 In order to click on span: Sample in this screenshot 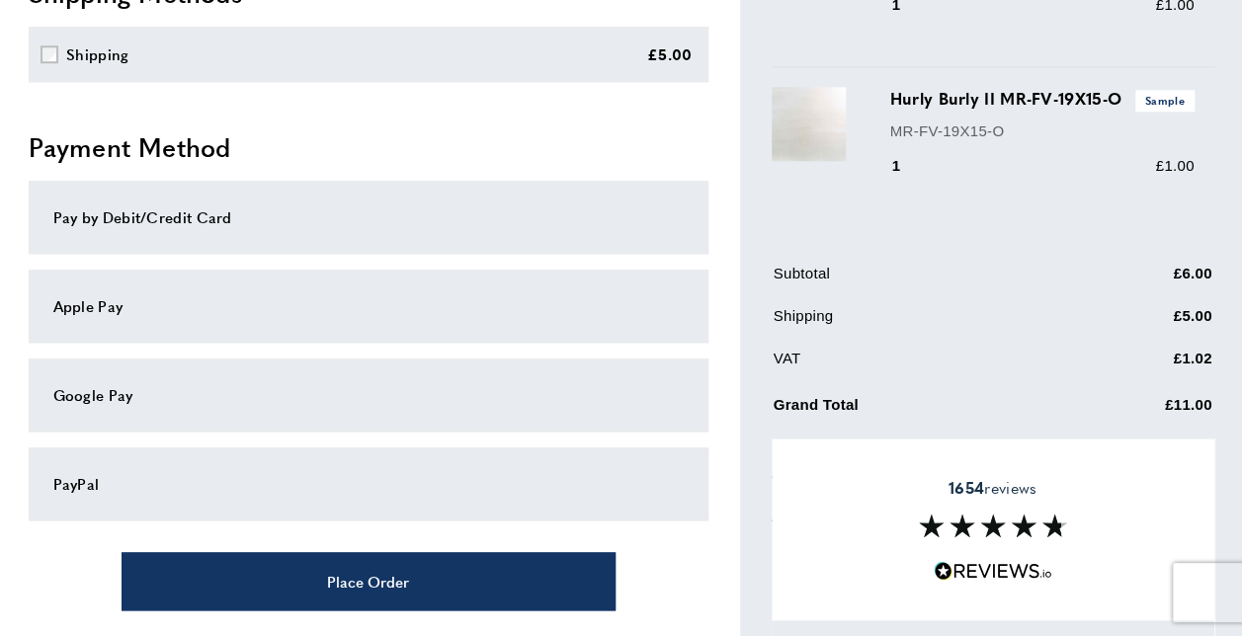, I will do `click(1165, 100)`.